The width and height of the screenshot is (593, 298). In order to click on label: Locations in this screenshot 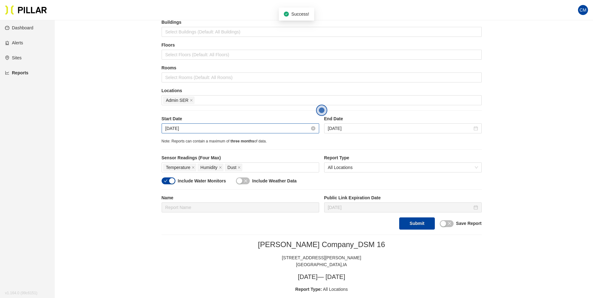, I will do `click(322, 91)`.